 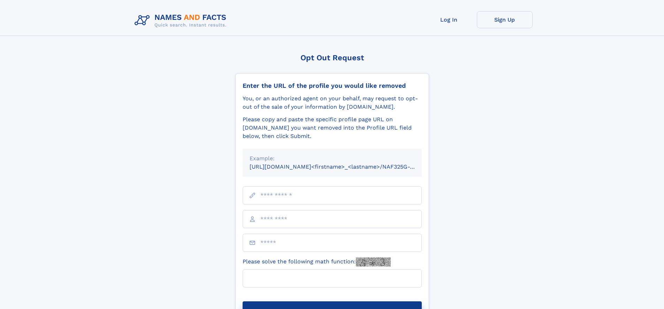 I want to click on div: Enter the URL of the profile you would like removed, so click(x=332, y=86).